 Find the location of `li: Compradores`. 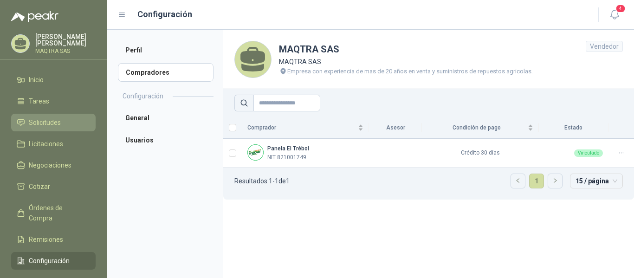

li: Compradores is located at coordinates (166, 72).